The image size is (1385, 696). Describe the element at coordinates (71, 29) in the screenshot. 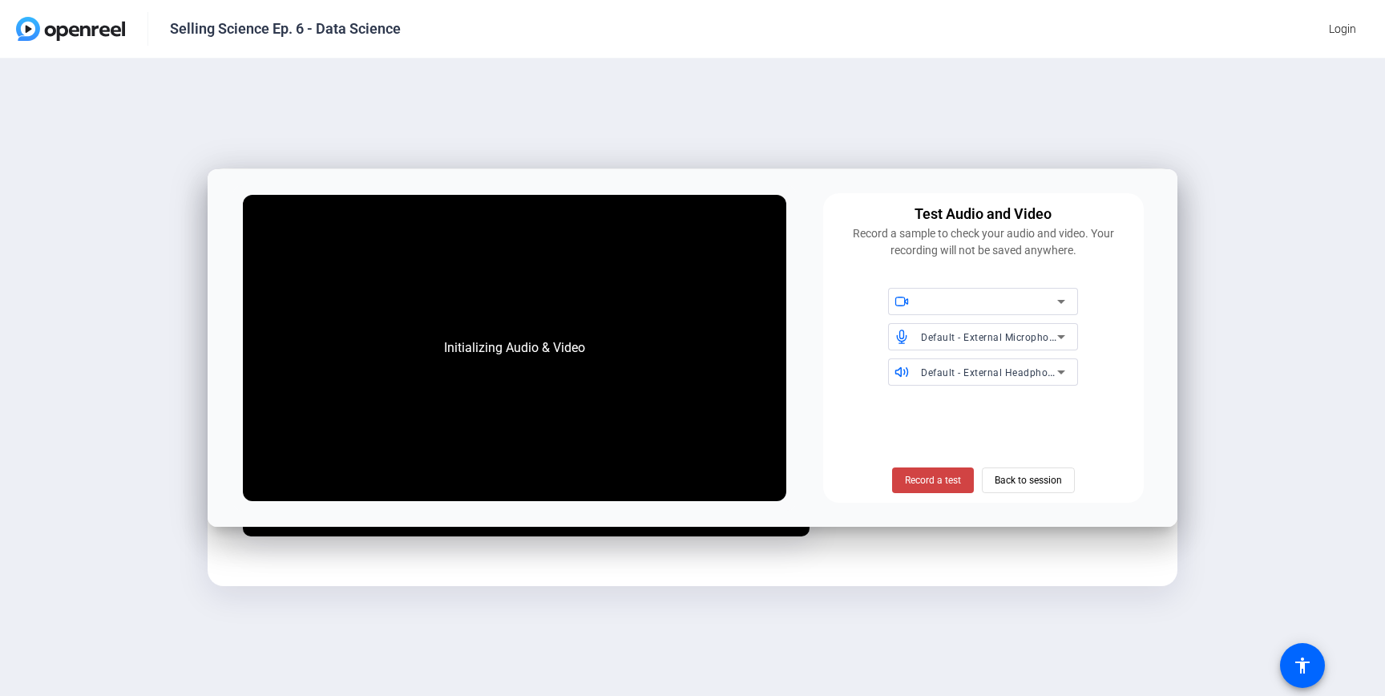

I see `img: OpenReel logo` at that location.